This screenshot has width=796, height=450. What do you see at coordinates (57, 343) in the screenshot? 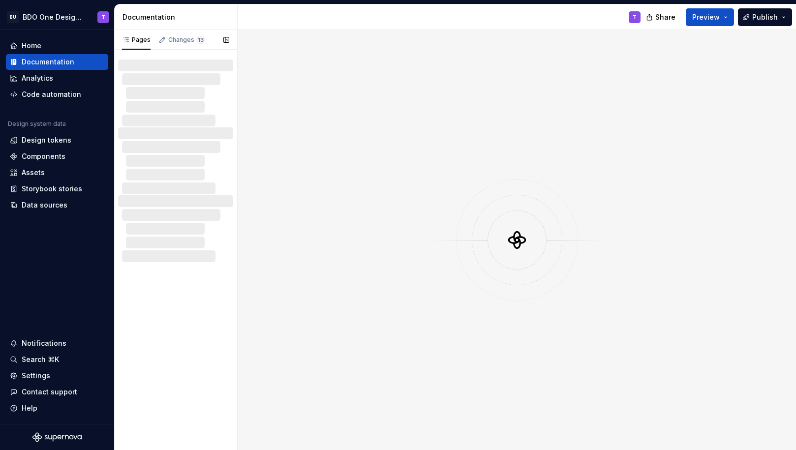
I see `button: Notifications` at bounding box center [57, 343].